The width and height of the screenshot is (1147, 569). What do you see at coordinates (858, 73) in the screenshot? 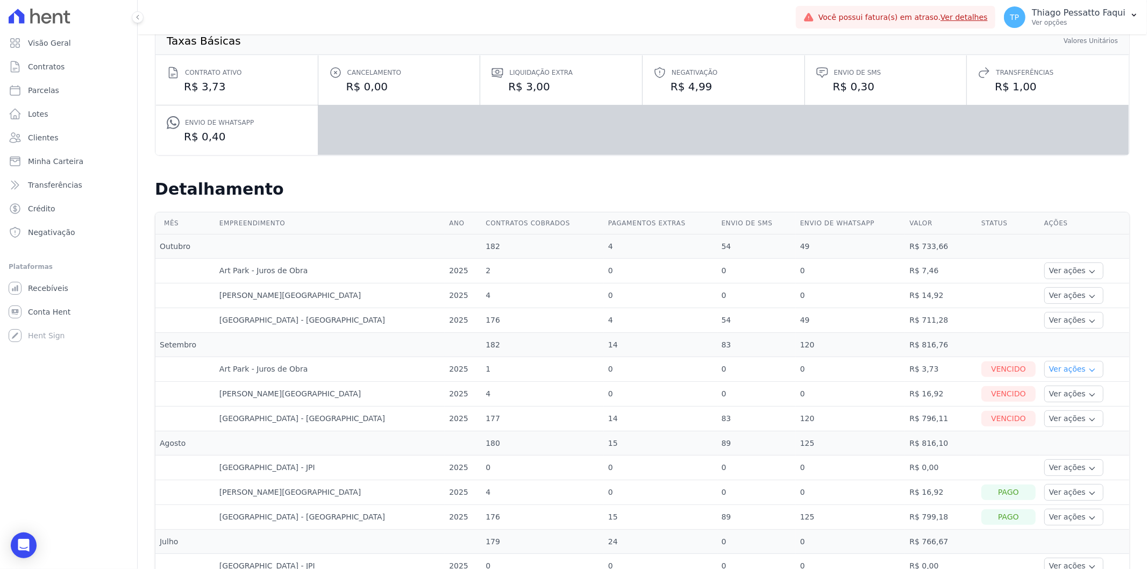
I see `span: Envio de SMS` at bounding box center [858, 73].